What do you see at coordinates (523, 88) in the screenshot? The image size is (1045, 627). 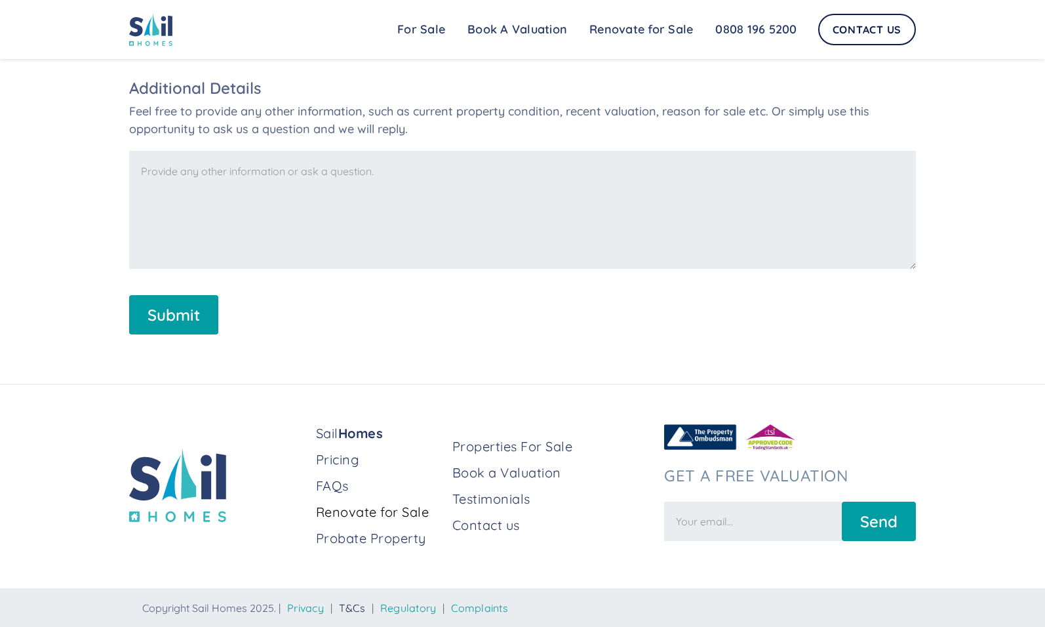 I see `label: Additional Details` at bounding box center [523, 88].